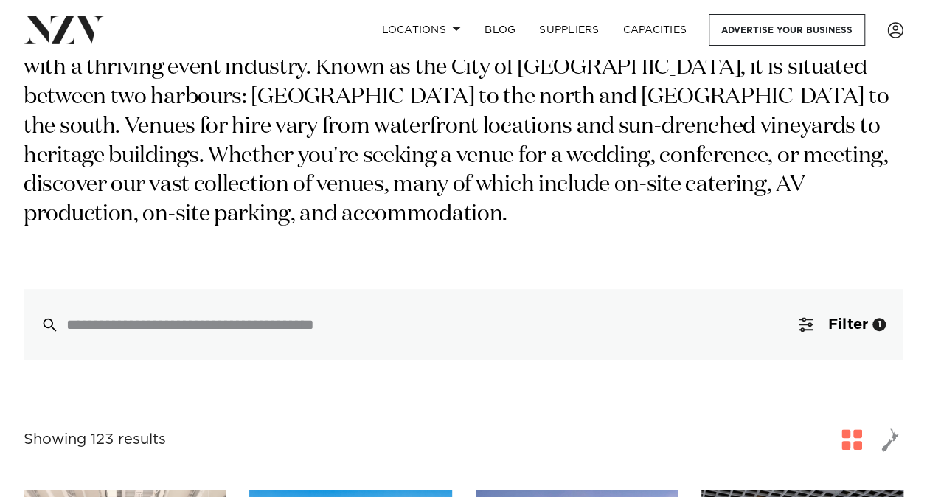 Image resolution: width=927 pixels, height=497 pixels. Describe the element at coordinates (879, 324) in the screenshot. I see `div: 1` at that location.